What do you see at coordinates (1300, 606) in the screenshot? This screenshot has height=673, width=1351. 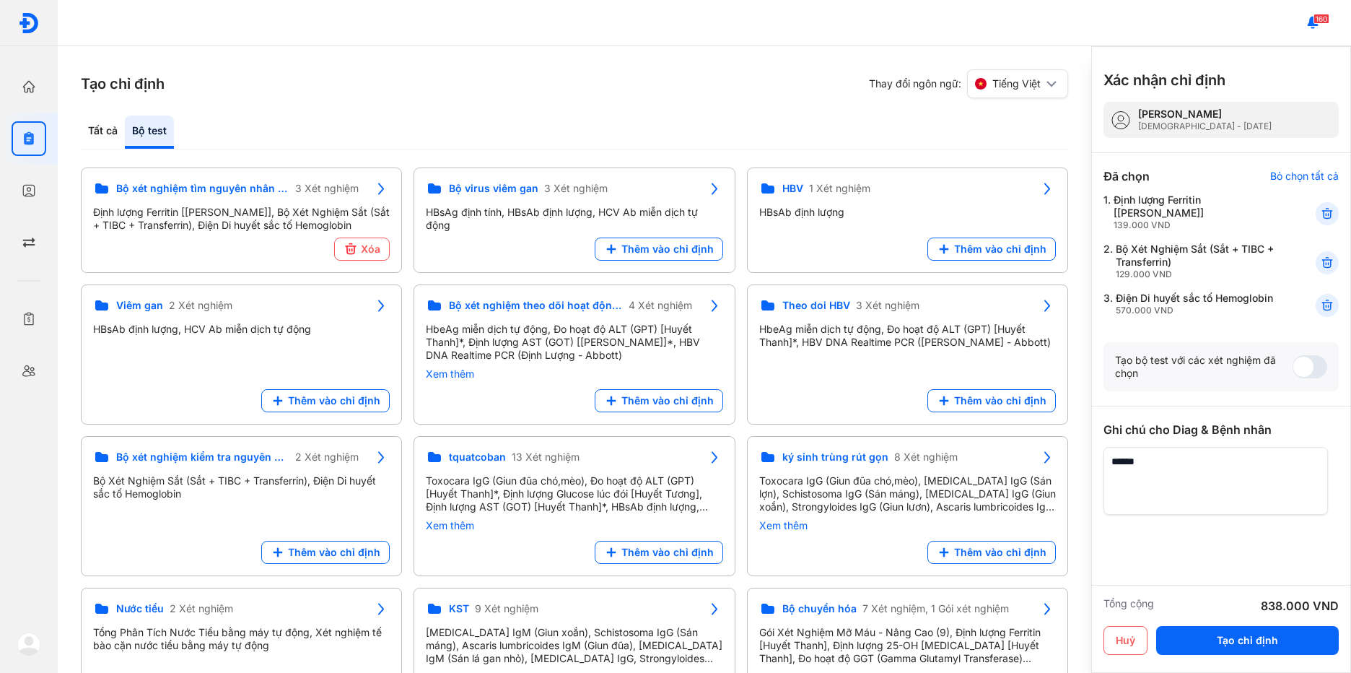 I see `div: 838.000 VND` at bounding box center [1300, 606].